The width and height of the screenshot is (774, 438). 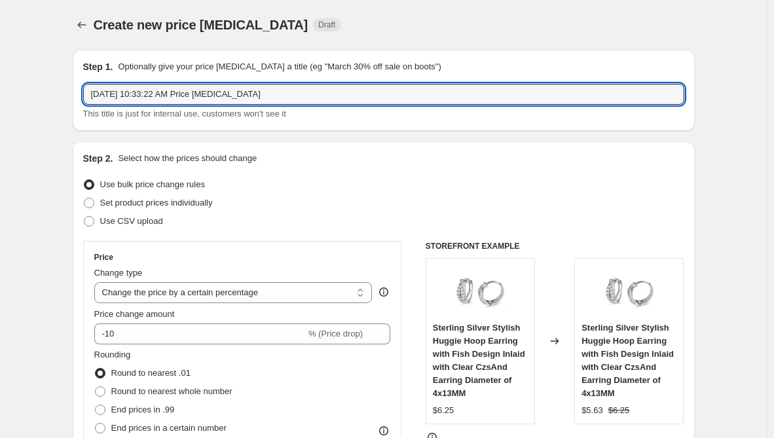 What do you see at coordinates (384, 94) in the screenshot?
I see `input: 30% off holiday sale` at bounding box center [384, 94].